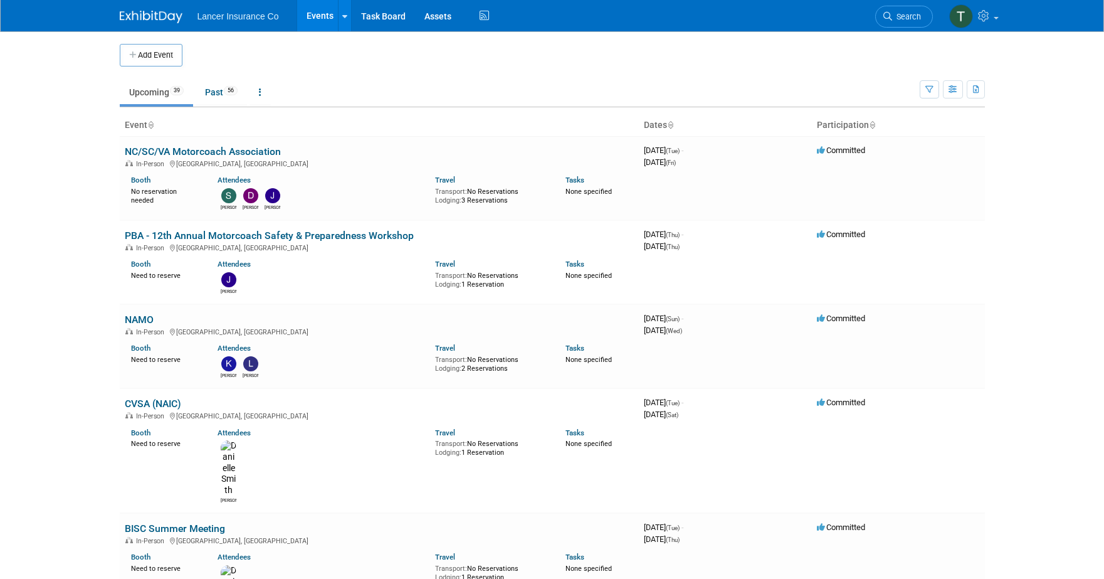 This screenshot has height=579, width=1104. What do you see at coordinates (177, 90) in the screenshot?
I see `span: 39` at bounding box center [177, 90].